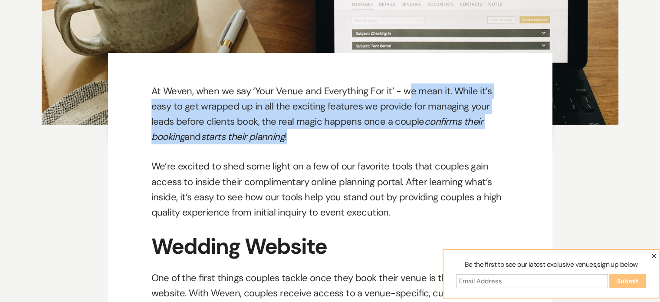  Describe the element at coordinates (551, 266) in the screenshot. I see `label: Be the first to see our latest exclusive venues,` at that location.